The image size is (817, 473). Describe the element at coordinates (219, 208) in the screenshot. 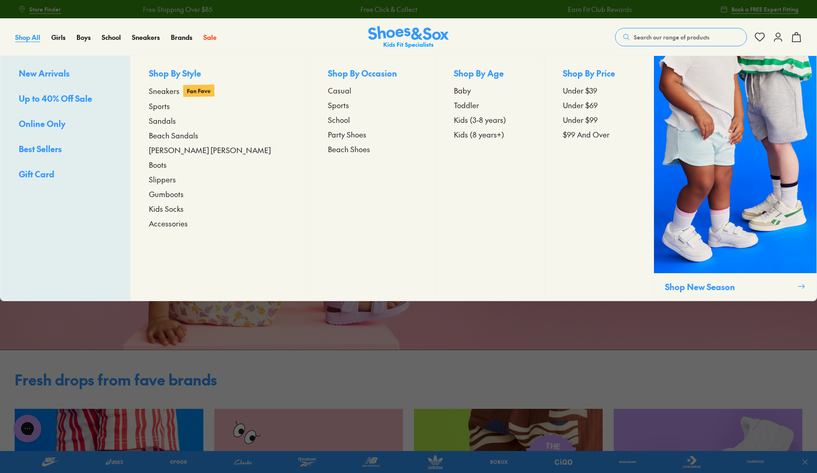

I see `a: Kids Socks` at that location.